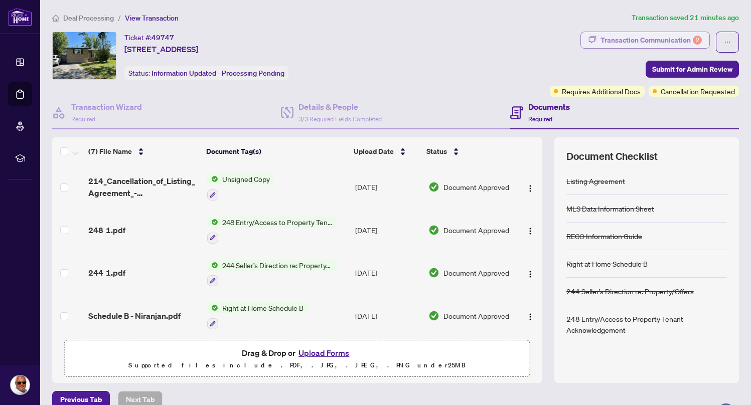 This screenshot has width=751, height=405. What do you see at coordinates (110, 151) in the screenshot?
I see `span: (7) File Name` at bounding box center [110, 151].